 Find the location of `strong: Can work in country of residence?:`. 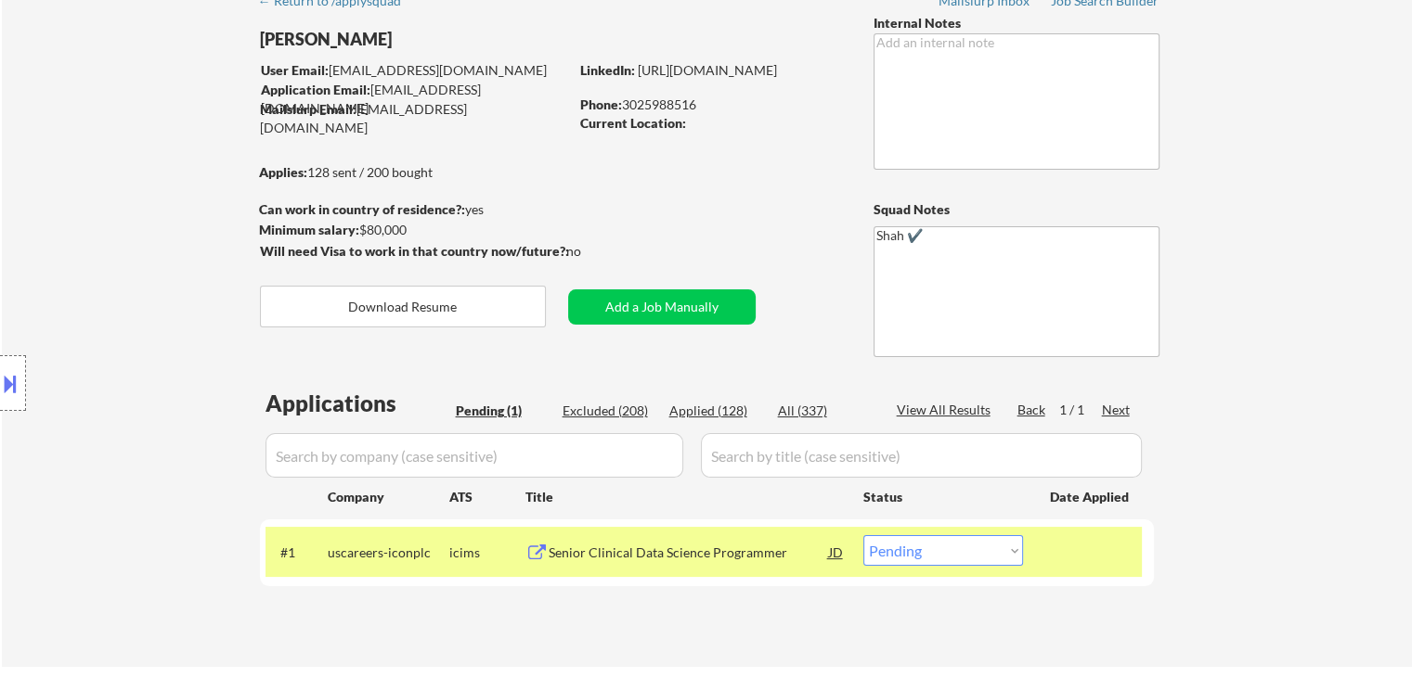

strong: Can work in country of residence?: is located at coordinates (362, 209).